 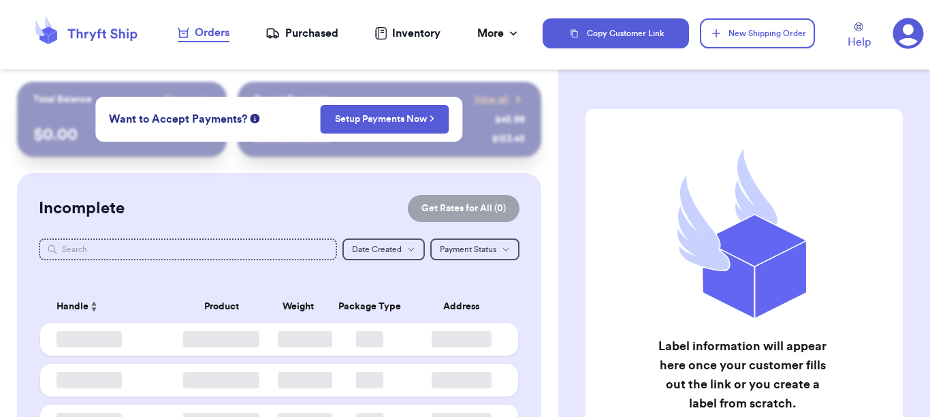 I want to click on span: View all, so click(x=491, y=99).